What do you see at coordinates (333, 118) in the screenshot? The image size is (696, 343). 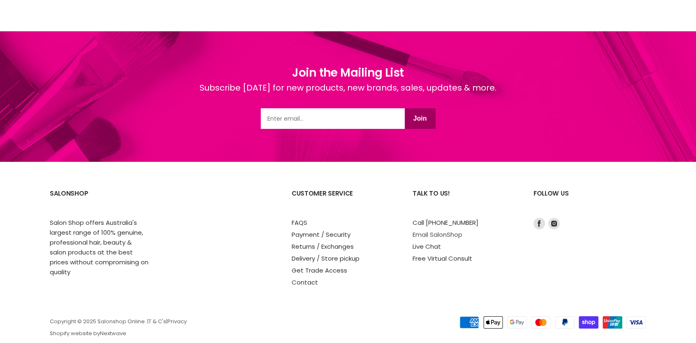 I see `input: Email` at bounding box center [333, 118].